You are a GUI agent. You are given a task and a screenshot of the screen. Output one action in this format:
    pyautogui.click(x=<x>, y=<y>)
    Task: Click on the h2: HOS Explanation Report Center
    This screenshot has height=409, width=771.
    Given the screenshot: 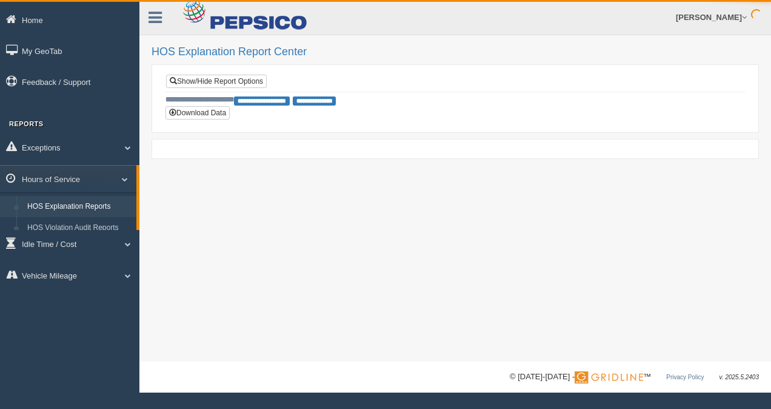 What is the action you would take?
    pyautogui.click(x=455, y=52)
    